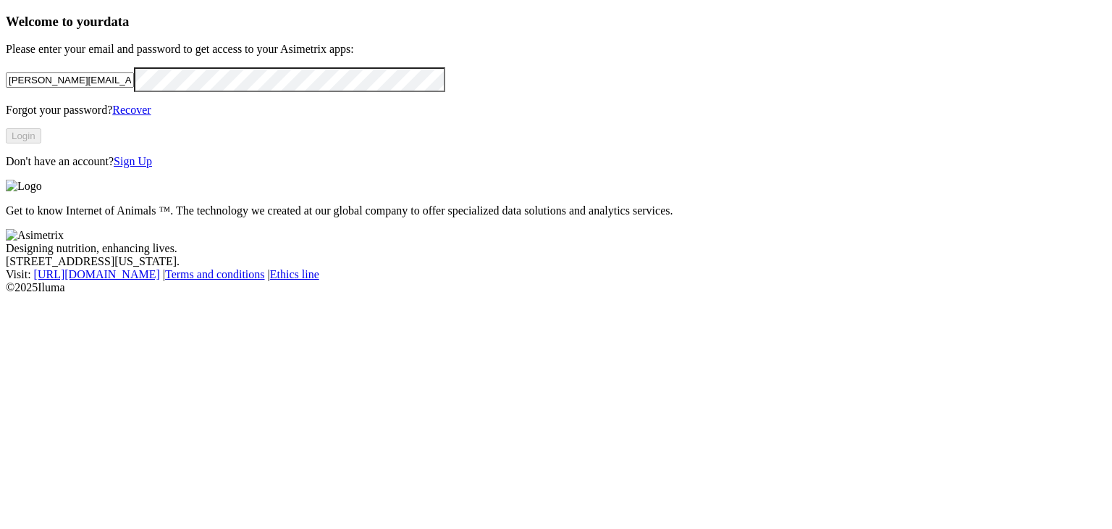 This screenshot has height=529, width=1112. What do you see at coordinates (24, 186) in the screenshot?
I see `img: Logo` at bounding box center [24, 186].